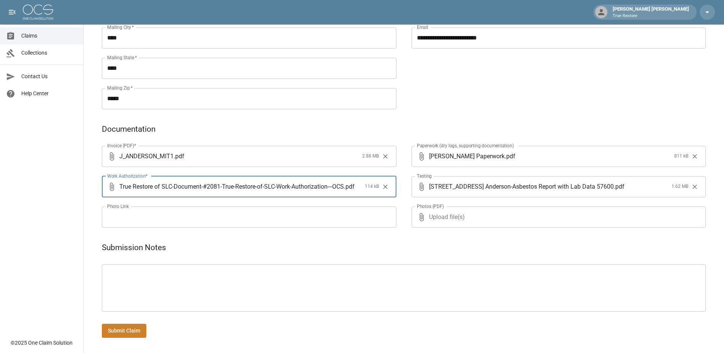  What do you see at coordinates (146, 156) in the screenshot?
I see `span: J_ANDERSON_MIT1` at bounding box center [146, 156].